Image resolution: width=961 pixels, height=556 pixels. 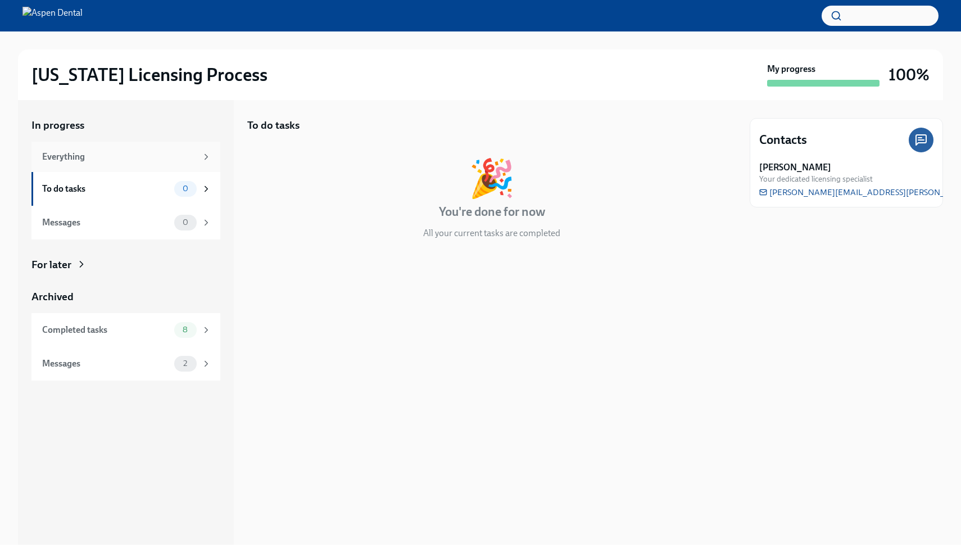 I want to click on h5: To do tasks, so click(x=273, y=125).